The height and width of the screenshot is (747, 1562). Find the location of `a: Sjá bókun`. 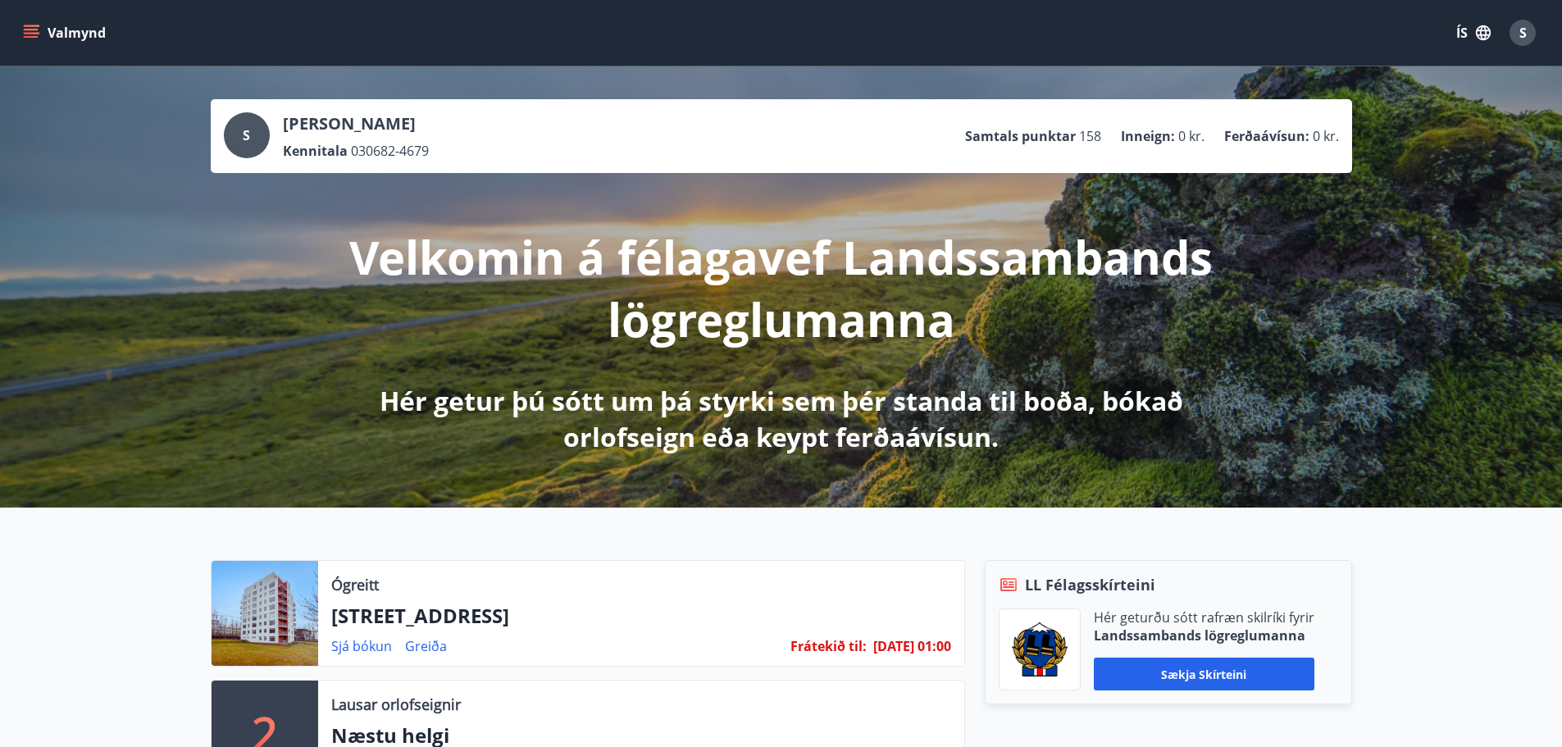

a: Sjá bókun is located at coordinates (362, 646).